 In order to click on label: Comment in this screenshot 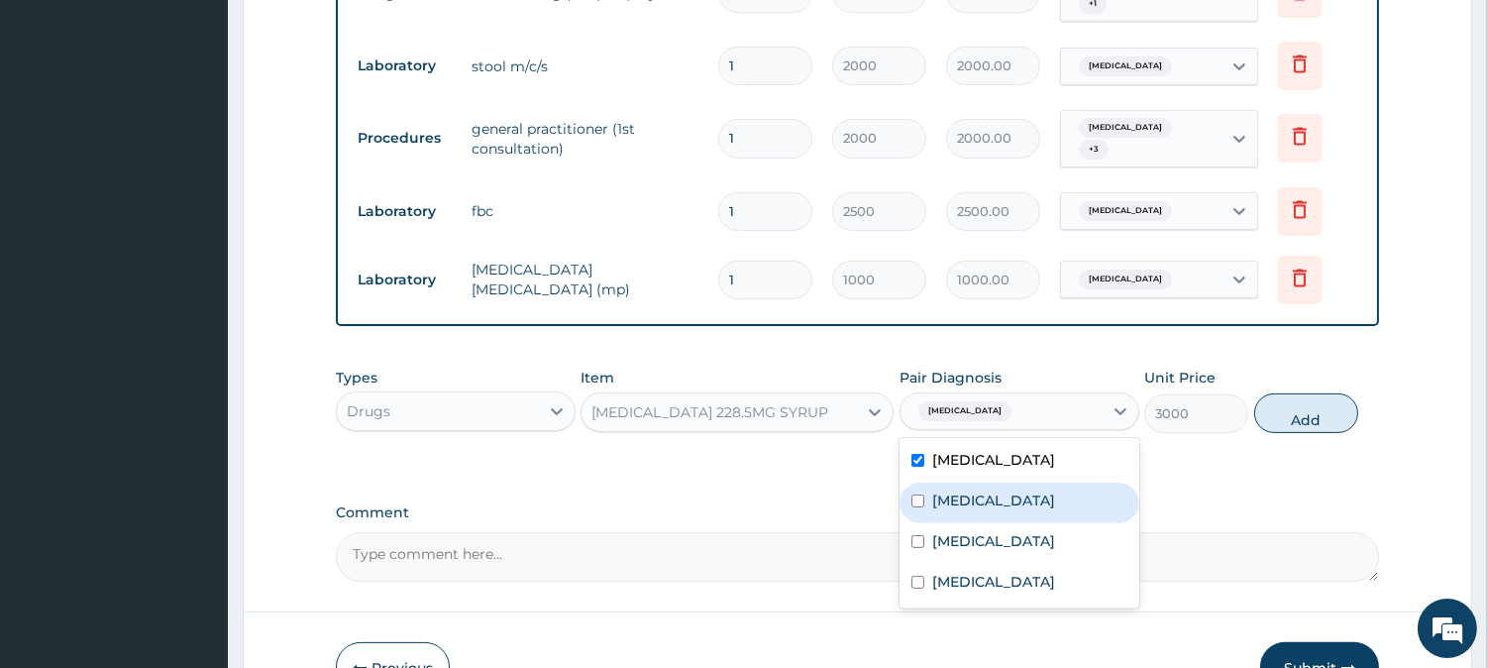, I will do `click(857, 512)`.